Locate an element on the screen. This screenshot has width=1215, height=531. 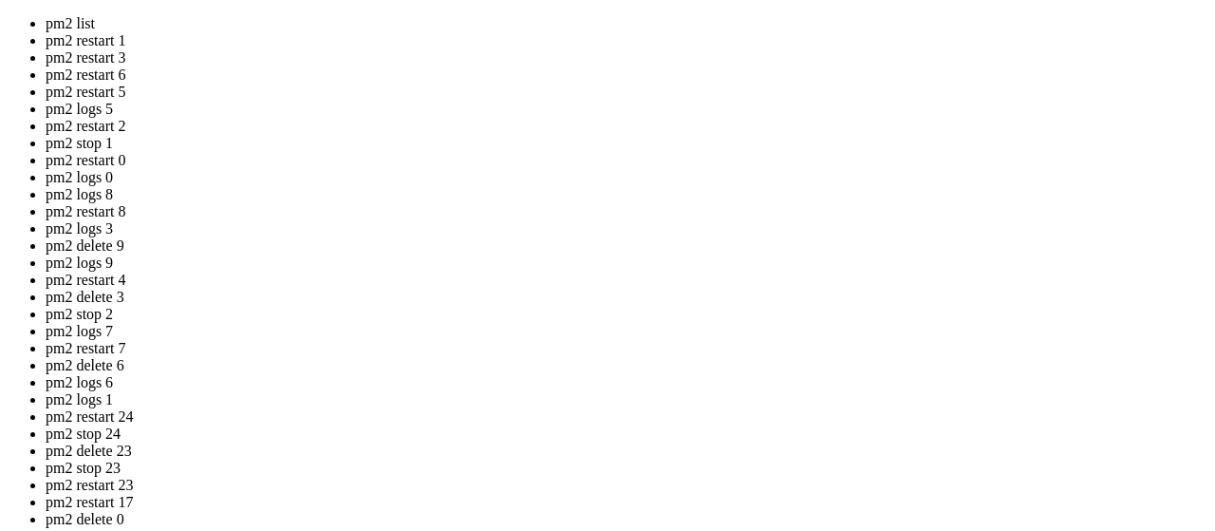
li: pm2 logs 9 is located at coordinates (627, 263).